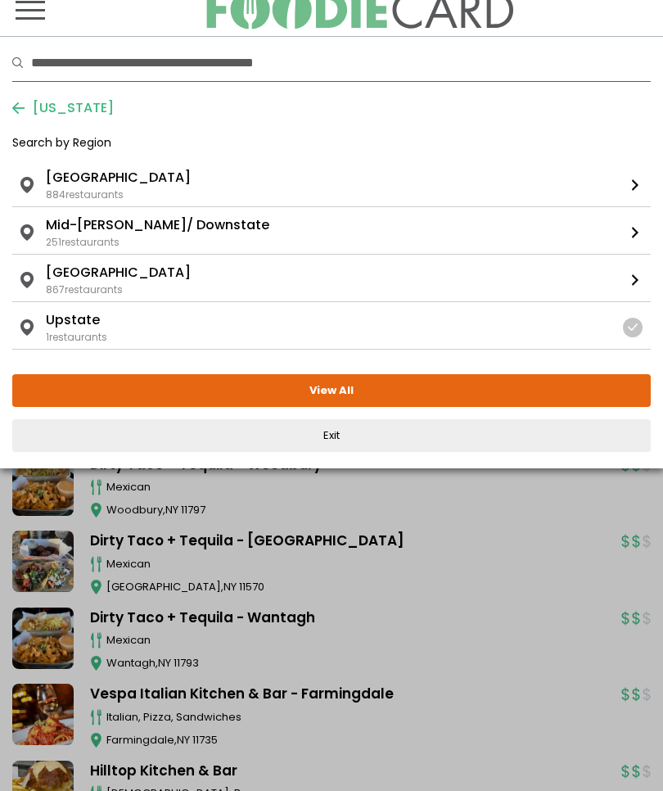  I want to click on button: View All, so click(332, 391).